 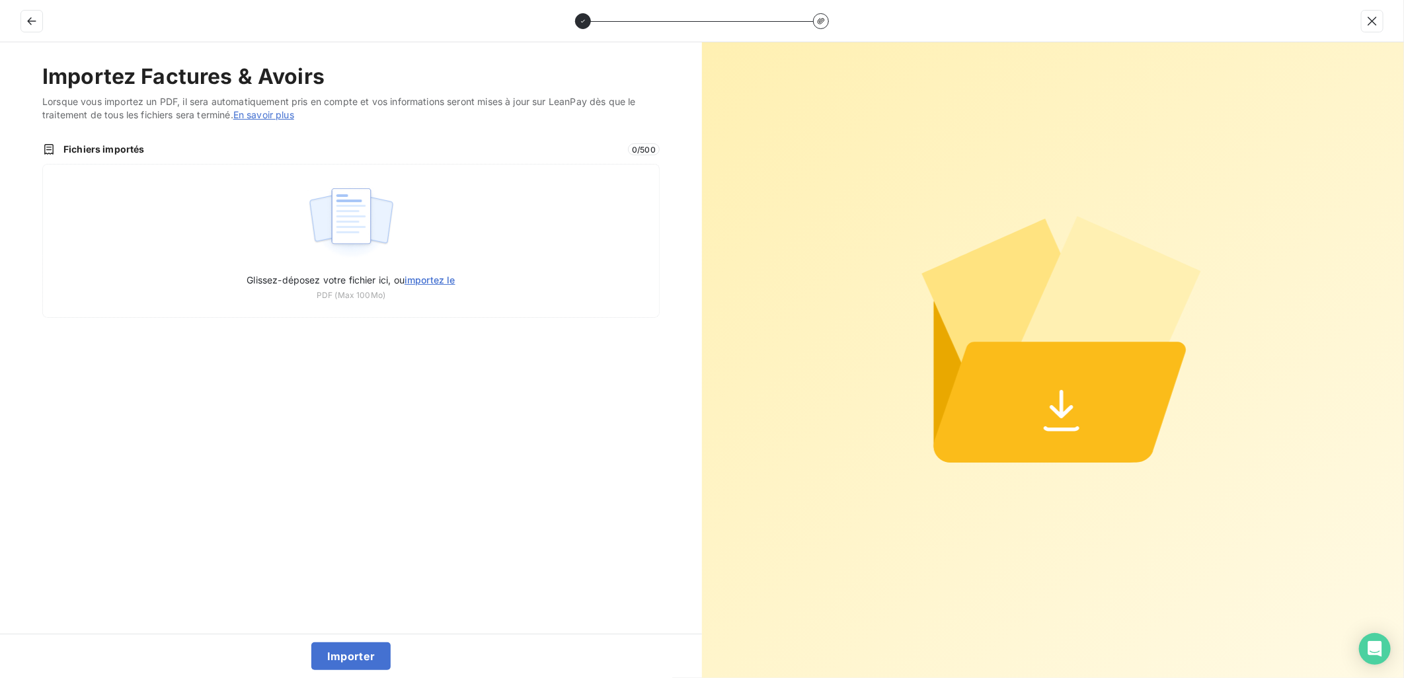 I want to click on span: 0 / 500, so click(x=644, y=149).